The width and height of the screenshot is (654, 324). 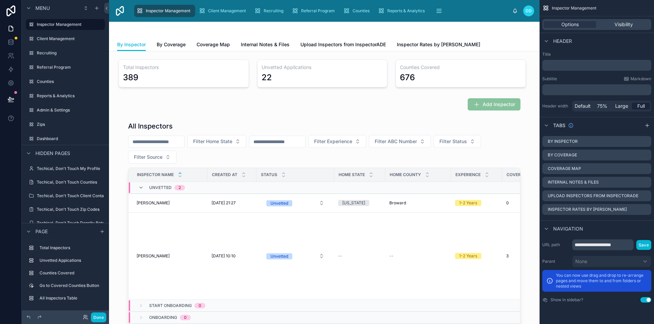 I want to click on label: Counties, so click(x=70, y=82).